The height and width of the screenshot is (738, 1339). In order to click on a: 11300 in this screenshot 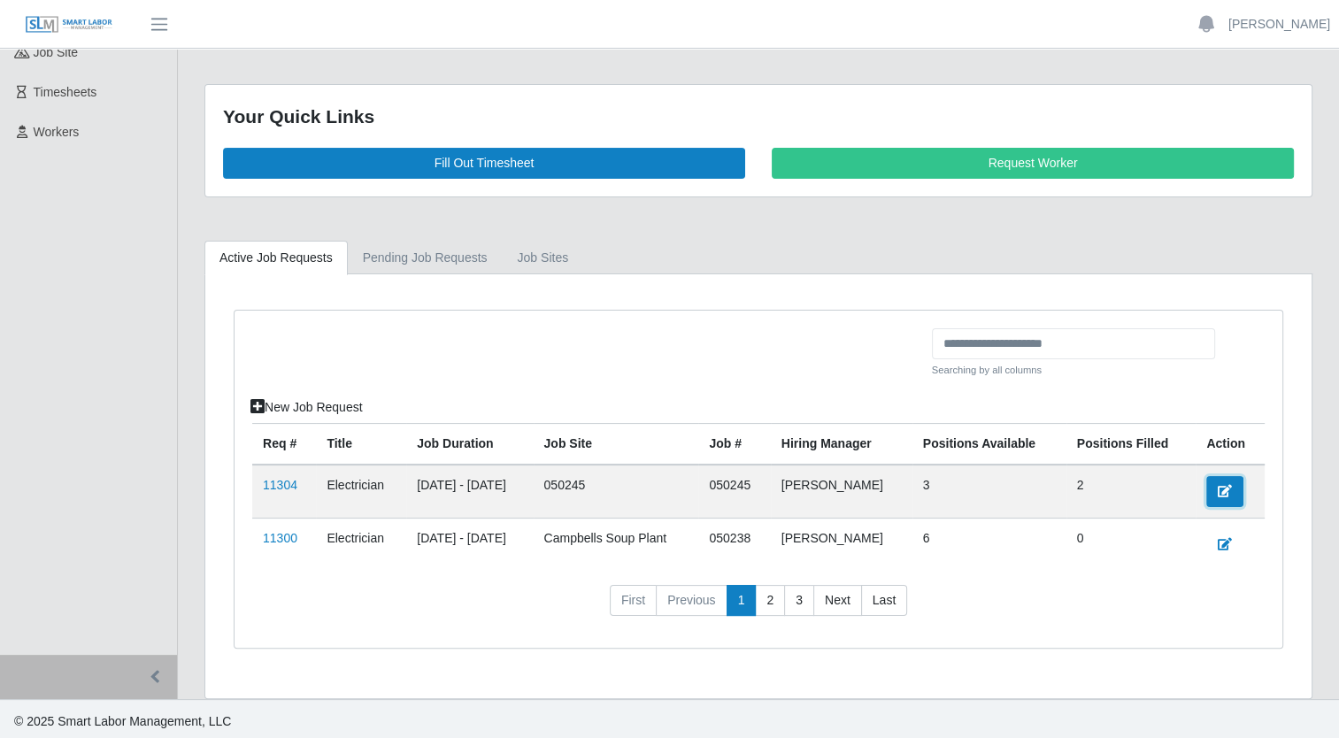, I will do `click(280, 538)`.